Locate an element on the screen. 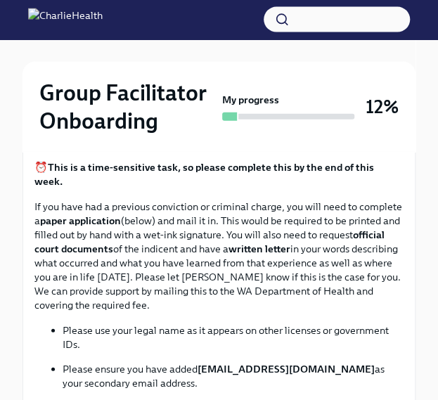 The image size is (438, 400). p: If you have had a previous conviction or criminal charge, you will need to complete a (below) and... is located at coordinates (219, 256).